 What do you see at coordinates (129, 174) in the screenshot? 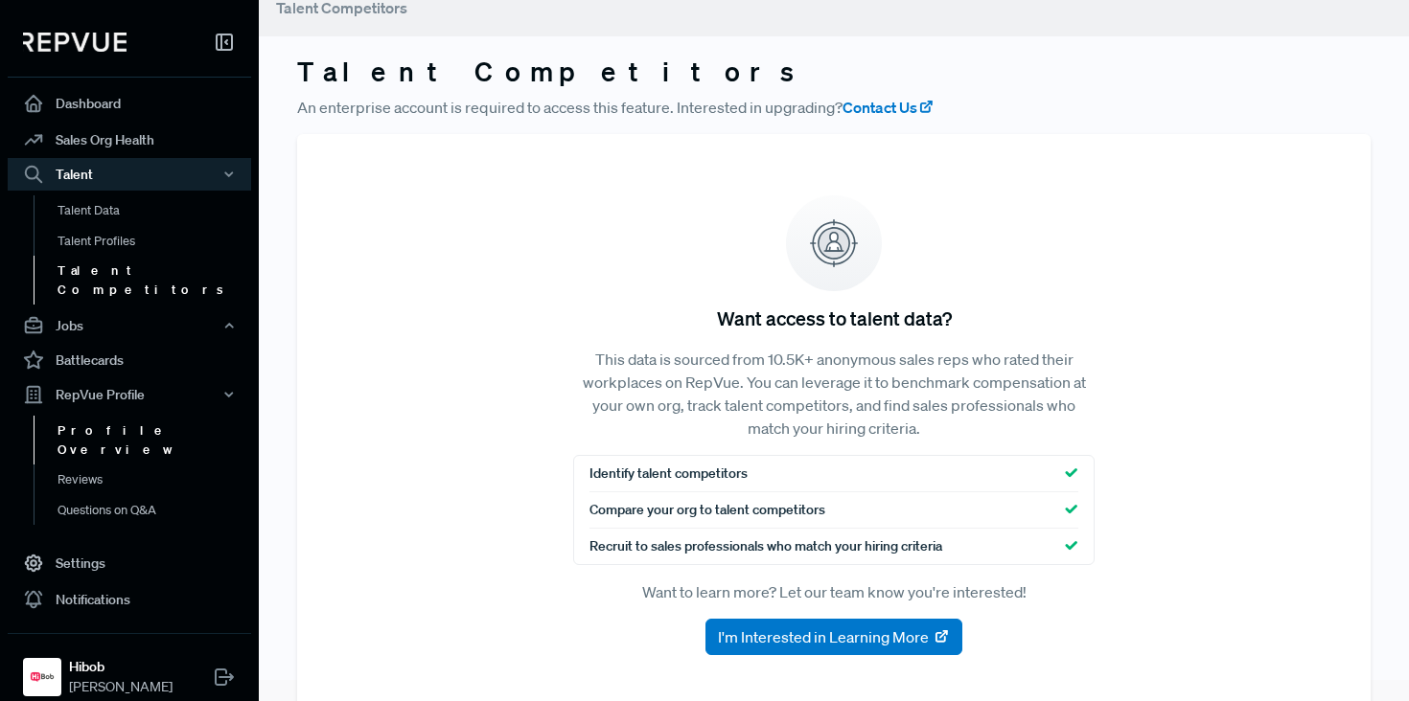
I see `button: Talent` at bounding box center [129, 174].